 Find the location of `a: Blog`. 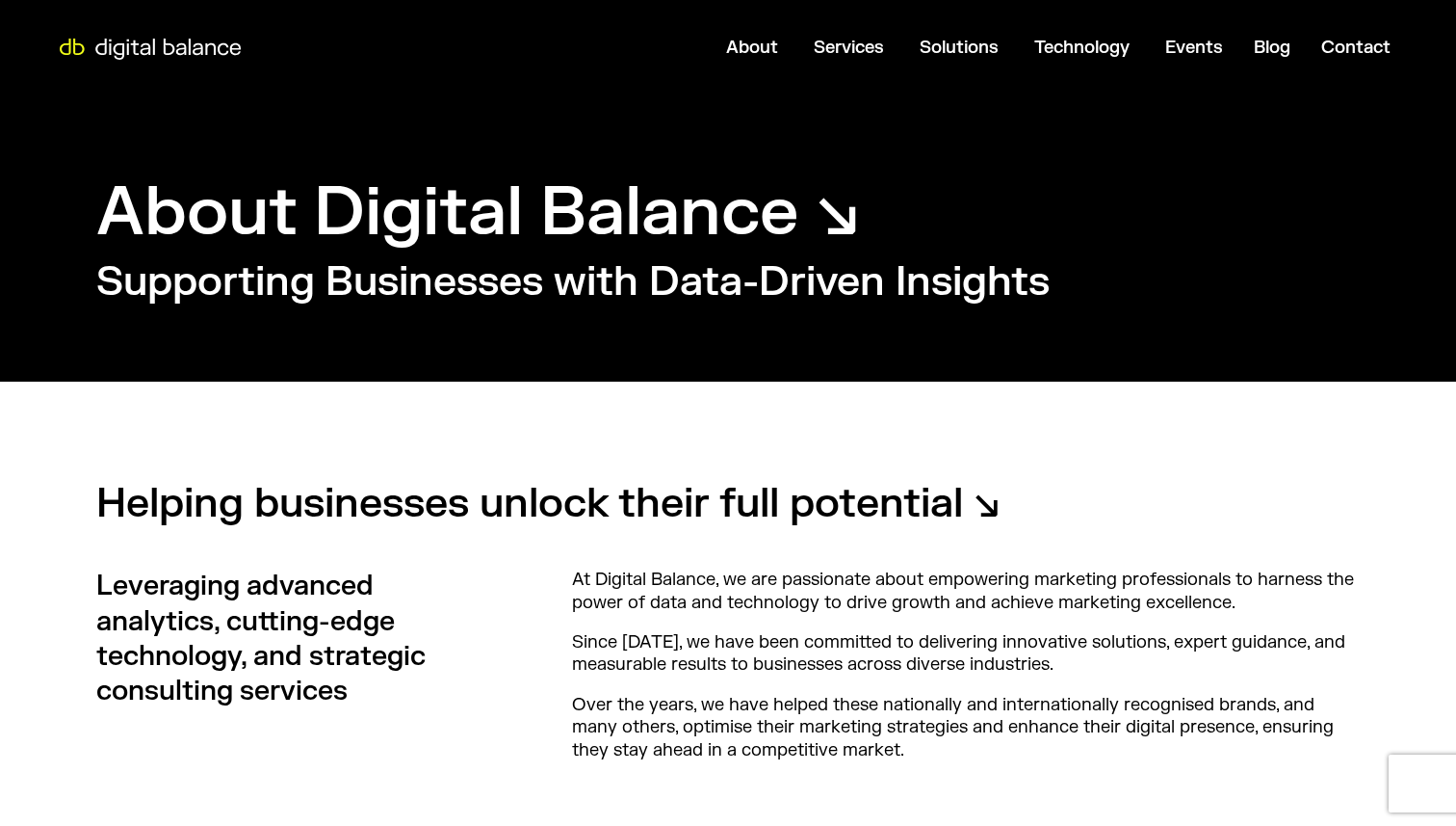

a: Blog is located at coordinates (1272, 47).